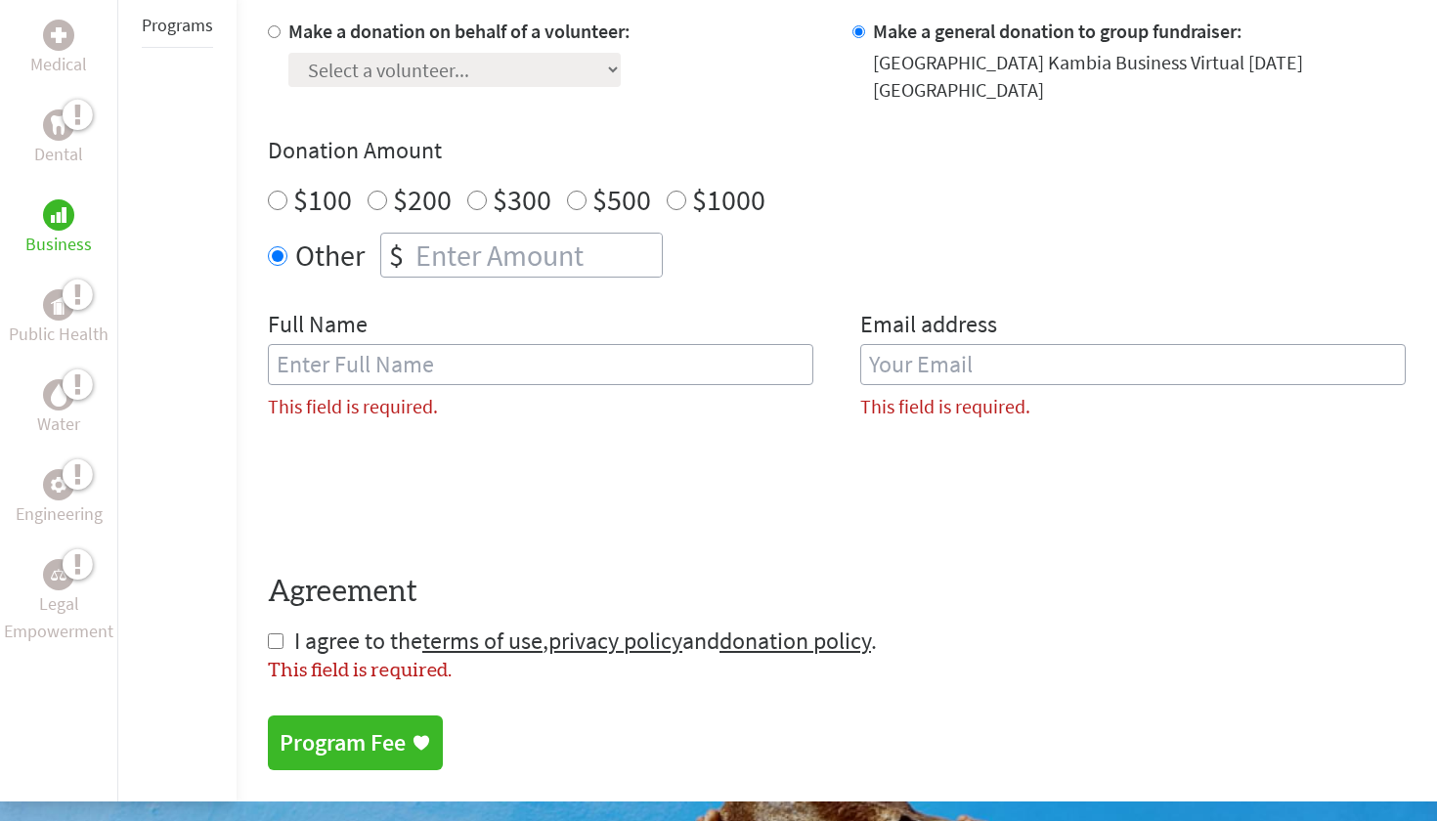  Describe the element at coordinates (59, 65) in the screenshot. I see `p: Medical` at that location.